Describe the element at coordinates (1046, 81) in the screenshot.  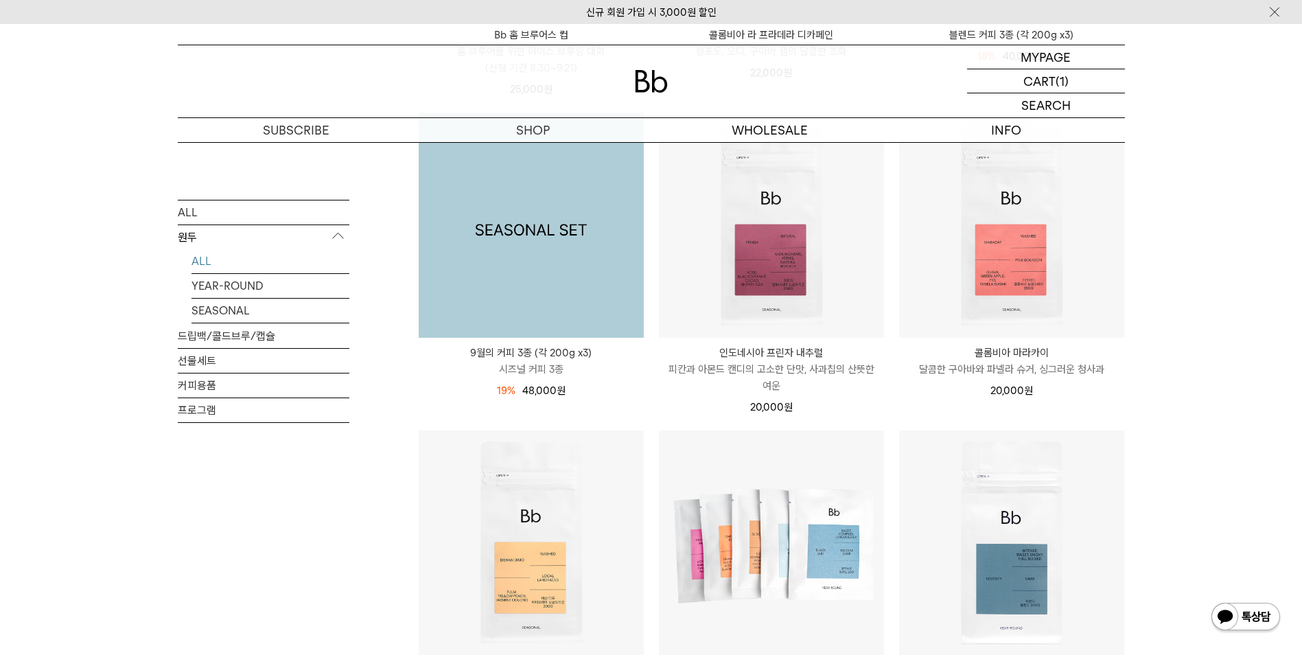
I see `a: CART (1)` at that location.